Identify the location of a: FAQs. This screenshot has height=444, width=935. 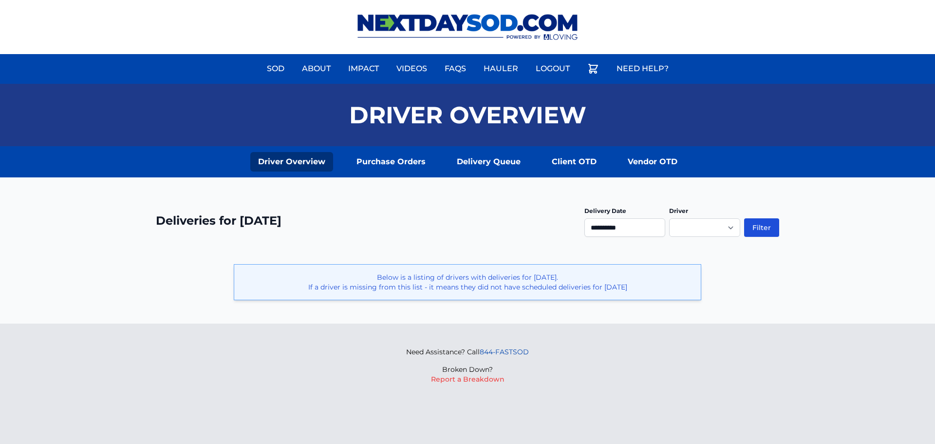
(455, 69).